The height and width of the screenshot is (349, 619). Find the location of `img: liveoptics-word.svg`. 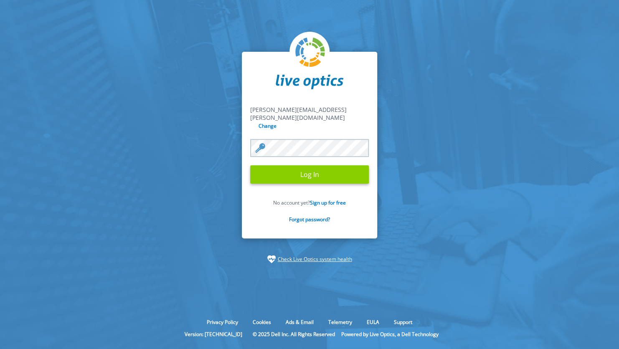

img: liveoptics-word.svg is located at coordinates (309, 82).